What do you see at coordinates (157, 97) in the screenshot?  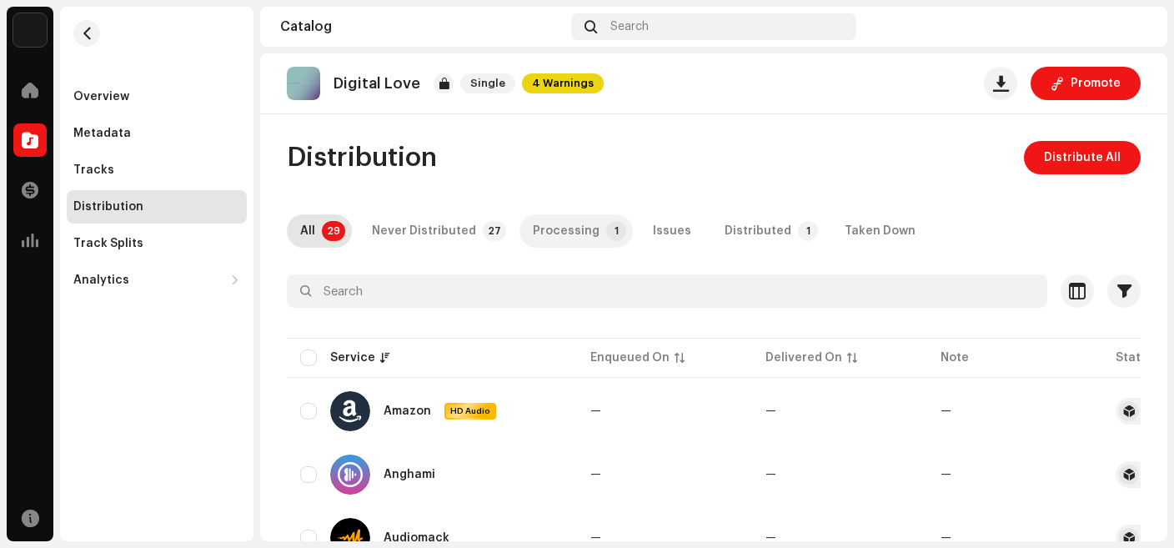 I see `re-m-nav-item: Overview` at bounding box center [157, 97].